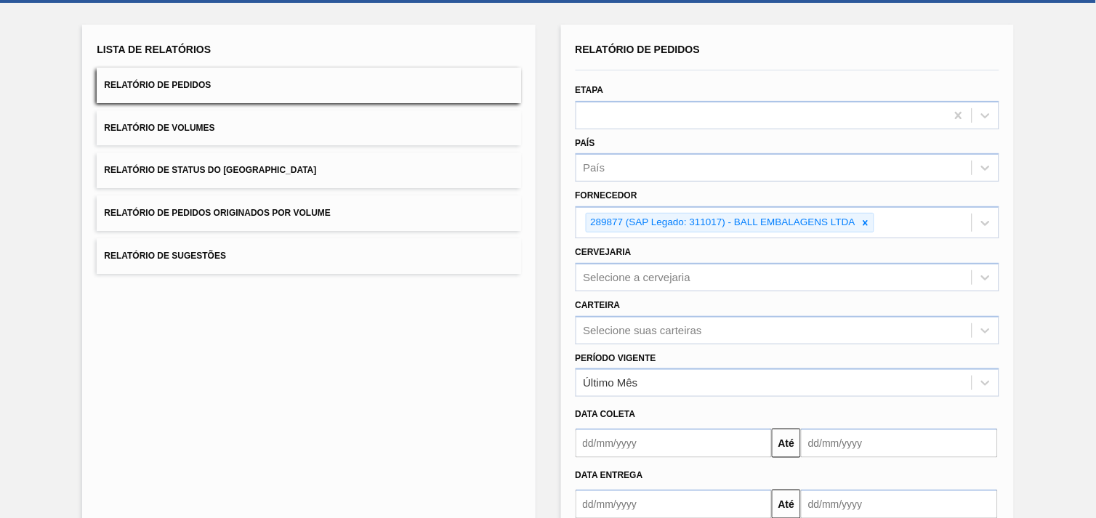 This screenshot has width=1096, height=518. I want to click on div: País, so click(595, 168).